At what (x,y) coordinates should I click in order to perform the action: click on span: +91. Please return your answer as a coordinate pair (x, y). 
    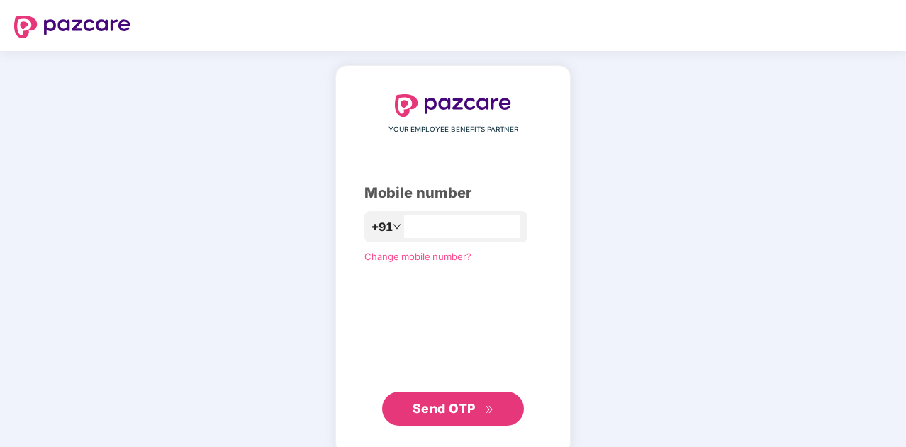
    Looking at the image, I should click on (382, 227).